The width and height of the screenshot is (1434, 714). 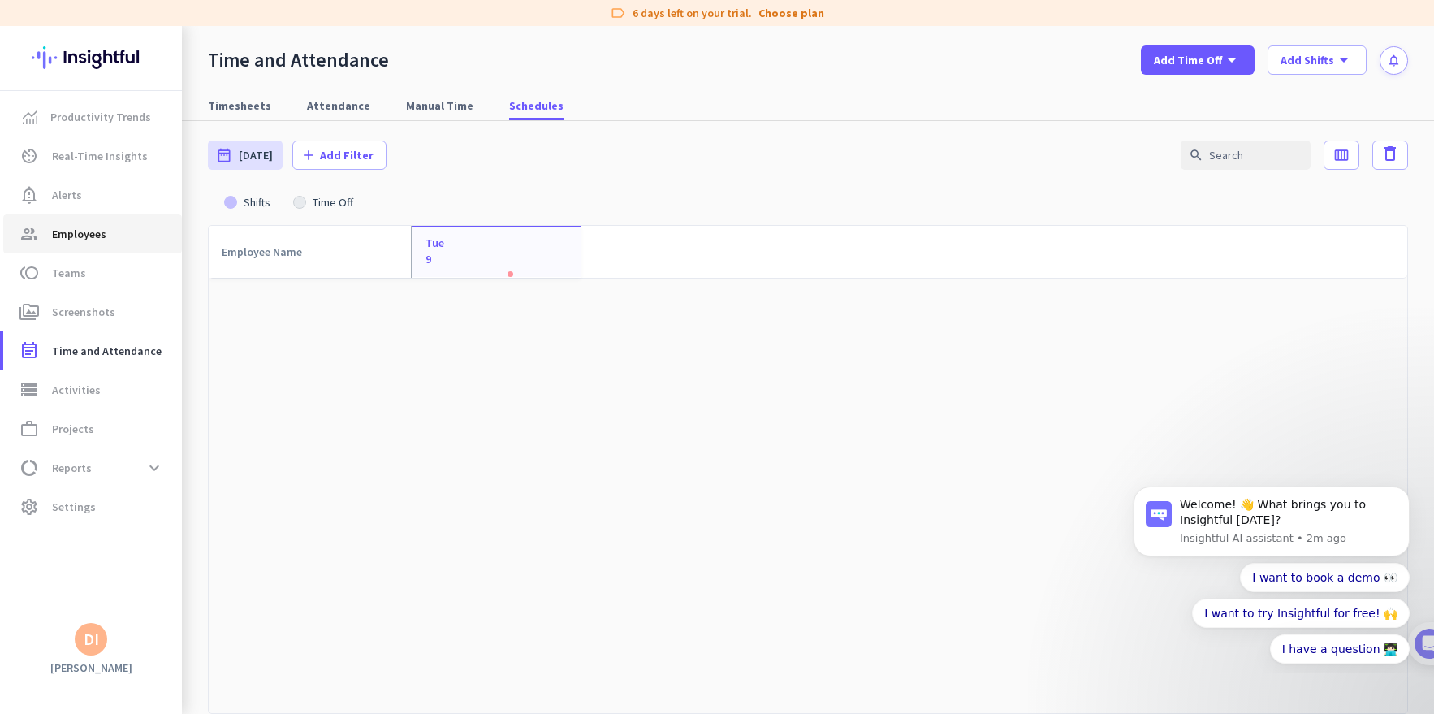 What do you see at coordinates (73, 429) in the screenshot?
I see `span: Projects` at bounding box center [73, 429].